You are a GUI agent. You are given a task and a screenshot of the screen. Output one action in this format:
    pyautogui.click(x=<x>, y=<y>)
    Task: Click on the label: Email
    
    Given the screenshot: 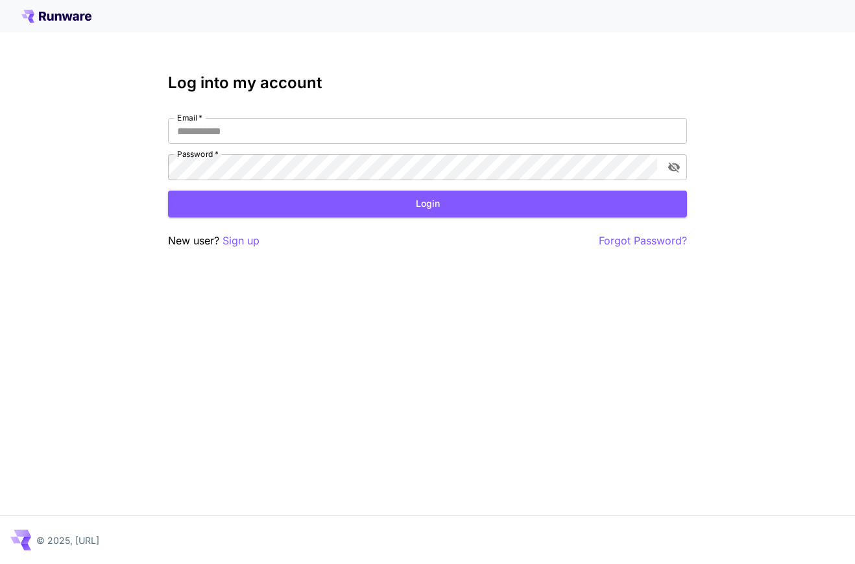 What is the action you would take?
    pyautogui.click(x=189, y=117)
    